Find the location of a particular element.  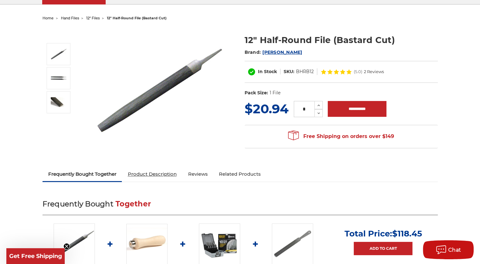

a: Reviews is located at coordinates (197, 174).